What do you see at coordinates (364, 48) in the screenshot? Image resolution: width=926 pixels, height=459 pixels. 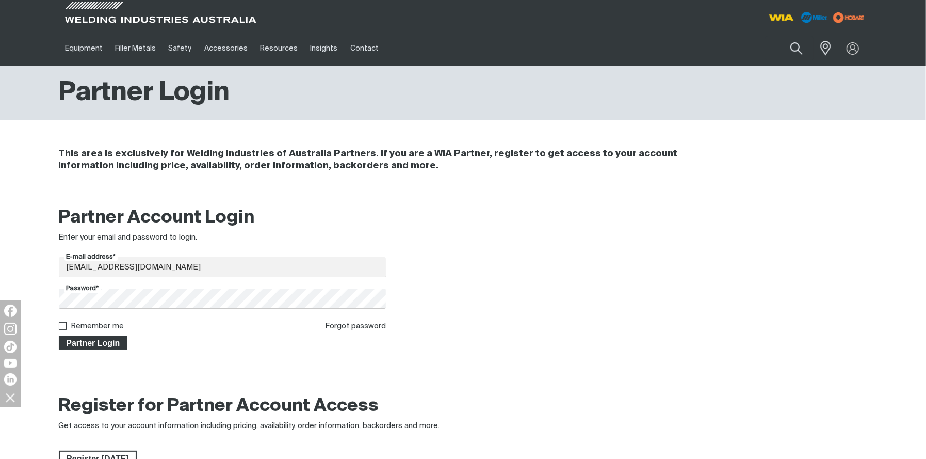 I see `a: Contact` at bounding box center [364, 48].